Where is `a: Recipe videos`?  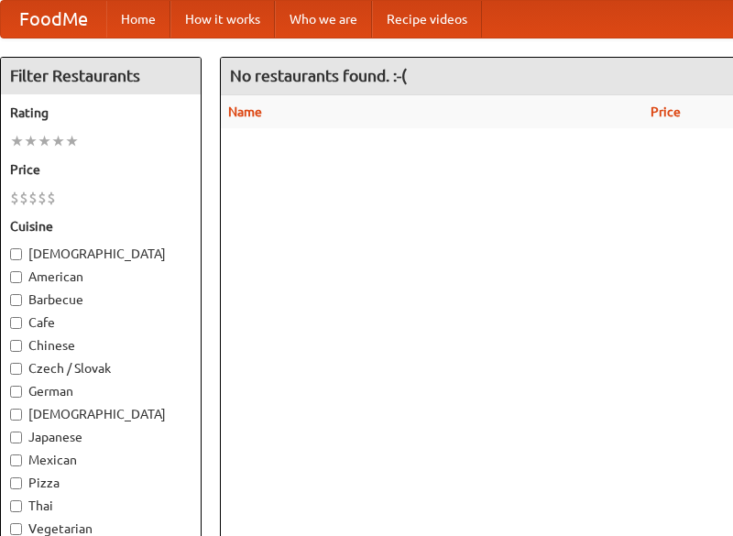 a: Recipe videos is located at coordinates (427, 19).